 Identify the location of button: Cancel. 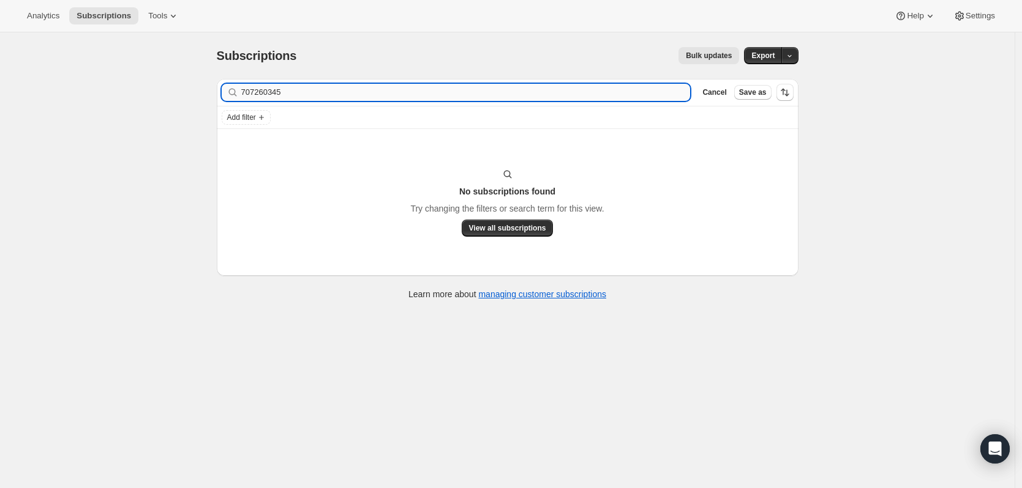
(714, 92).